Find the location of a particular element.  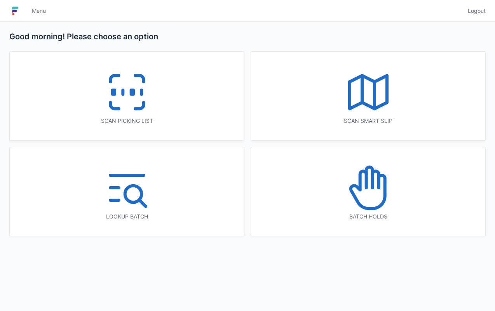

span: Logout is located at coordinates (477, 11).